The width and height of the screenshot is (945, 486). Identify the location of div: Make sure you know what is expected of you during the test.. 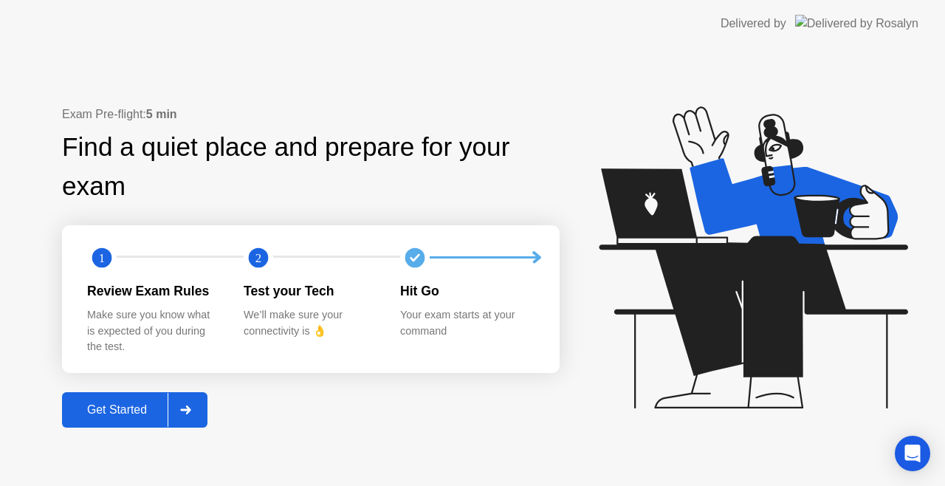
(153, 331).